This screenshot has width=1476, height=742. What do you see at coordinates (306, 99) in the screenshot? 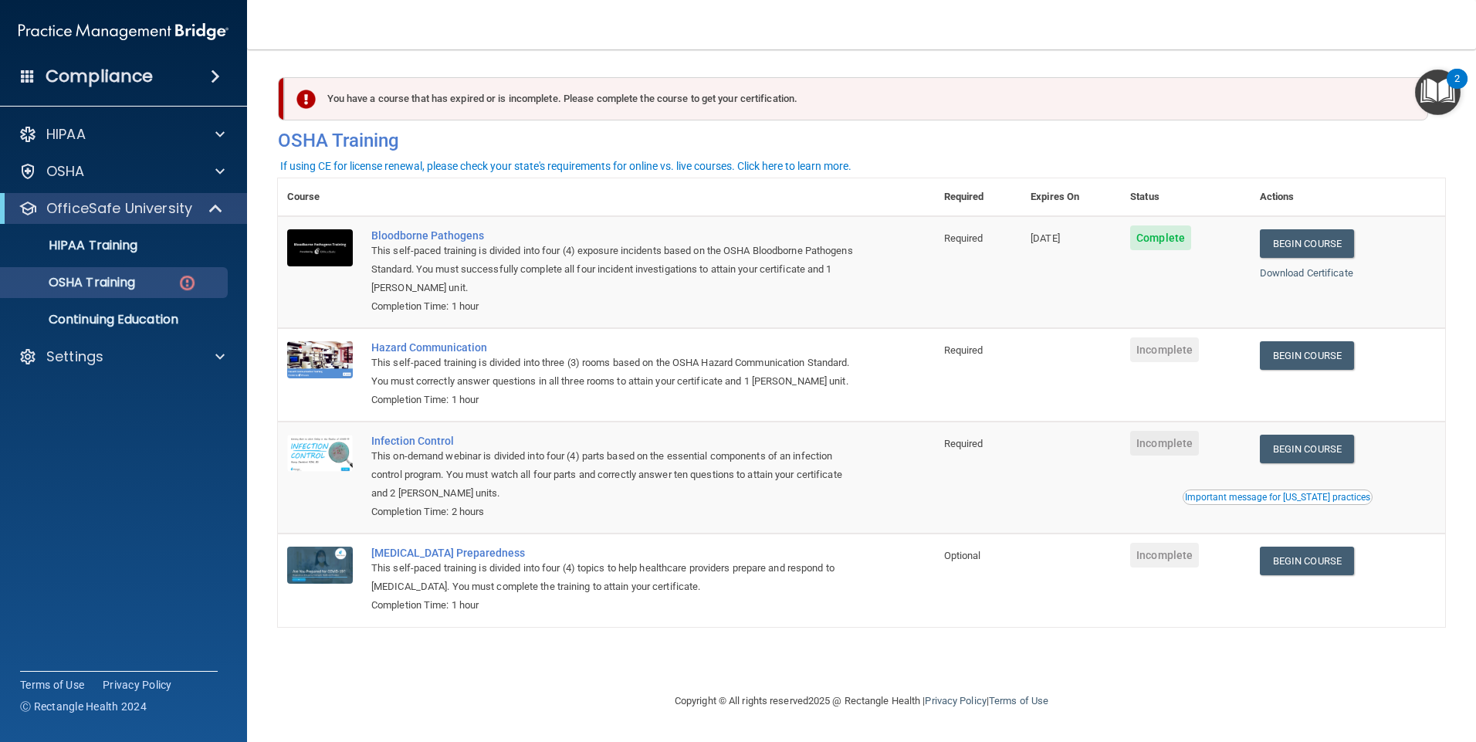
I see `img: exclamation-circle-solid-danger.72ef9ffc.png` at bounding box center [306, 99].